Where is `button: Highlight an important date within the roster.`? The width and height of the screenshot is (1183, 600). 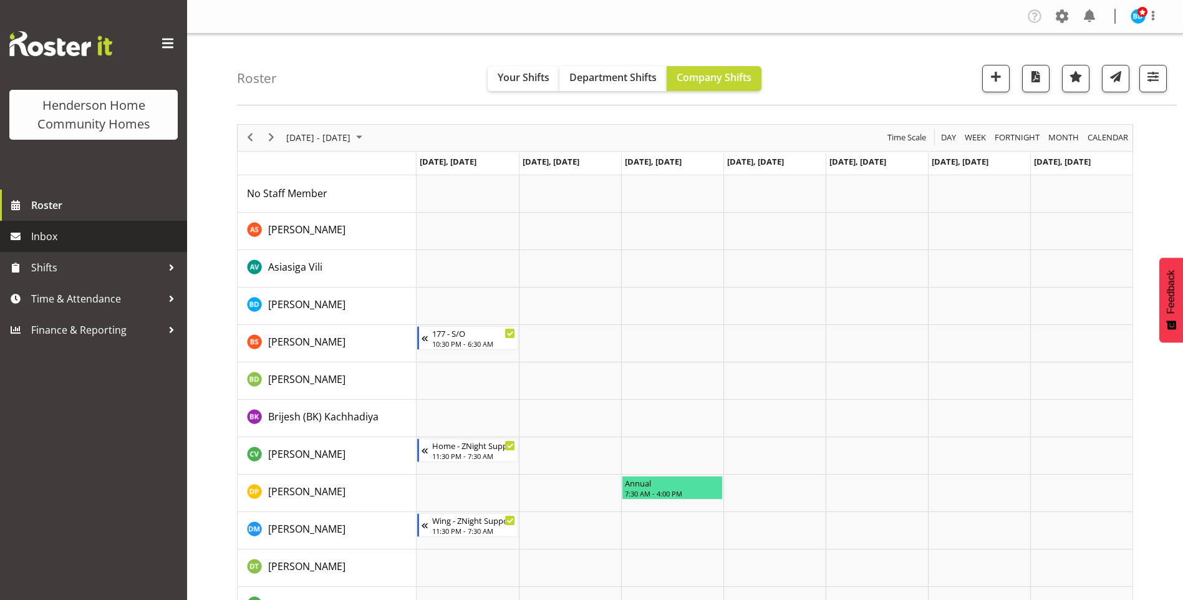
button: Highlight an important date within the roster. is located at coordinates (1076, 79).